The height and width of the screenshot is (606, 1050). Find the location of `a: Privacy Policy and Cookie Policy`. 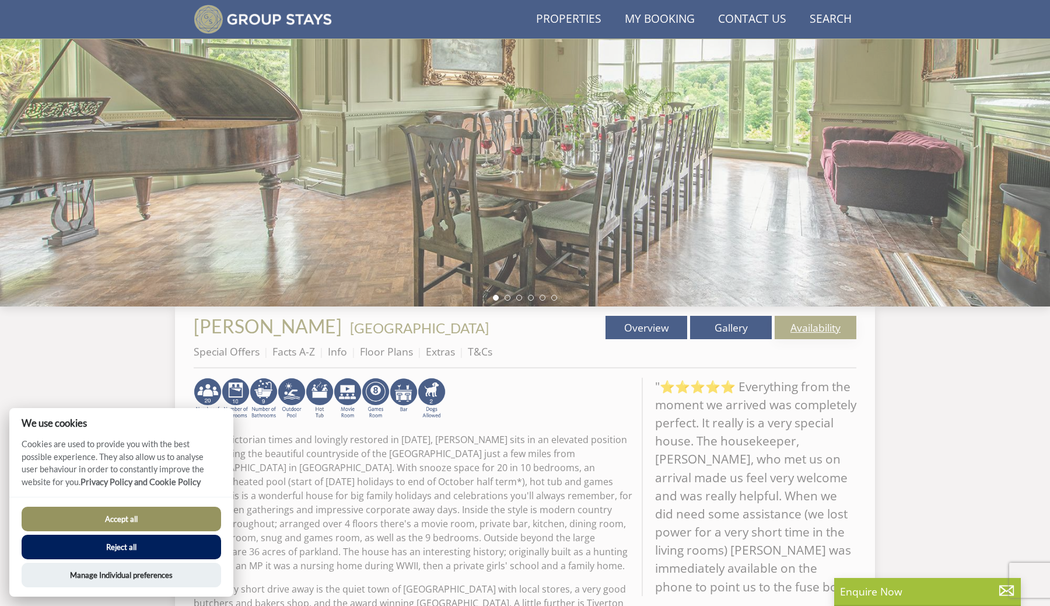

a: Privacy Policy and Cookie Policy is located at coordinates (141, 481).